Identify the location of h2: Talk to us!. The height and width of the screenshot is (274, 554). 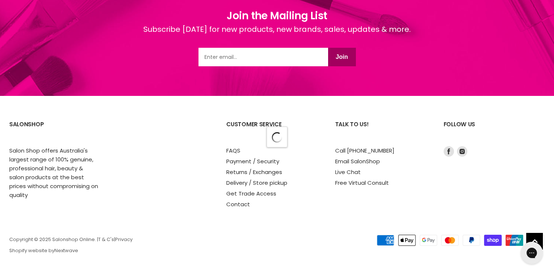
(382, 130).